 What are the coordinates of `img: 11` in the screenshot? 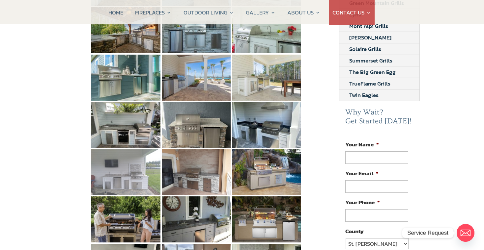 It's located at (267, 78).